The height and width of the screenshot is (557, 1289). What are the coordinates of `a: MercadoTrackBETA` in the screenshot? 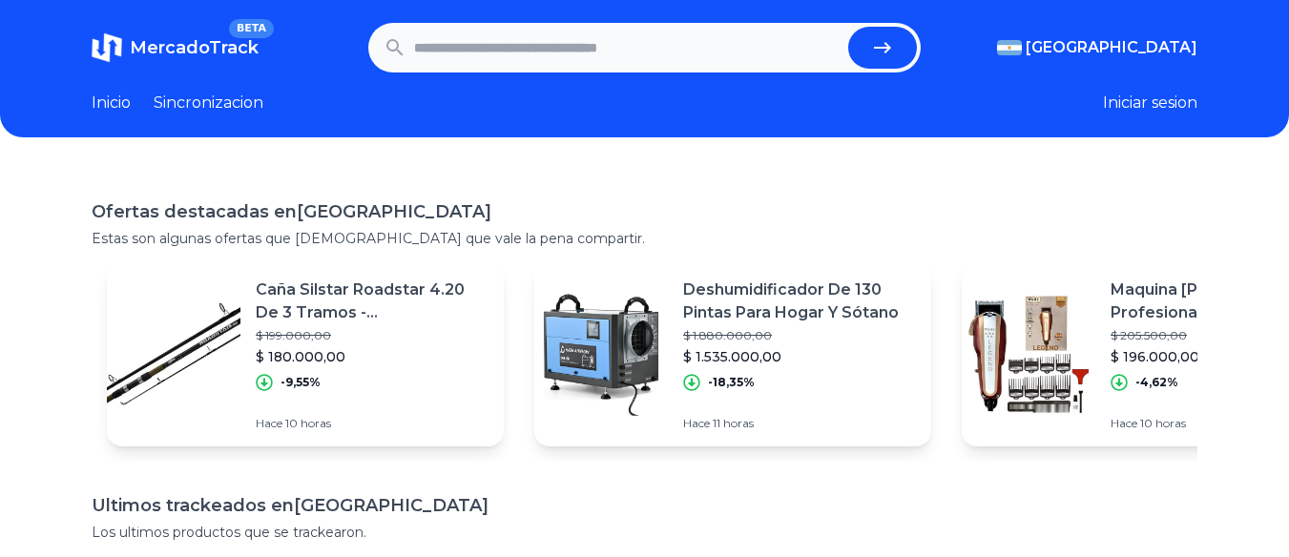 It's located at (175, 48).